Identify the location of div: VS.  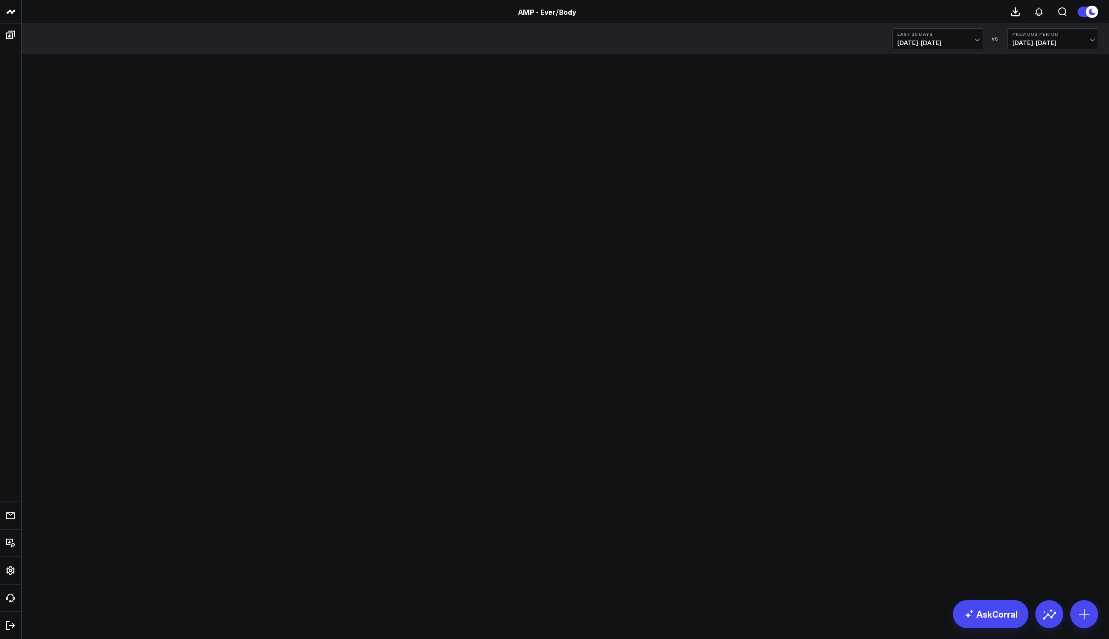
(995, 39).